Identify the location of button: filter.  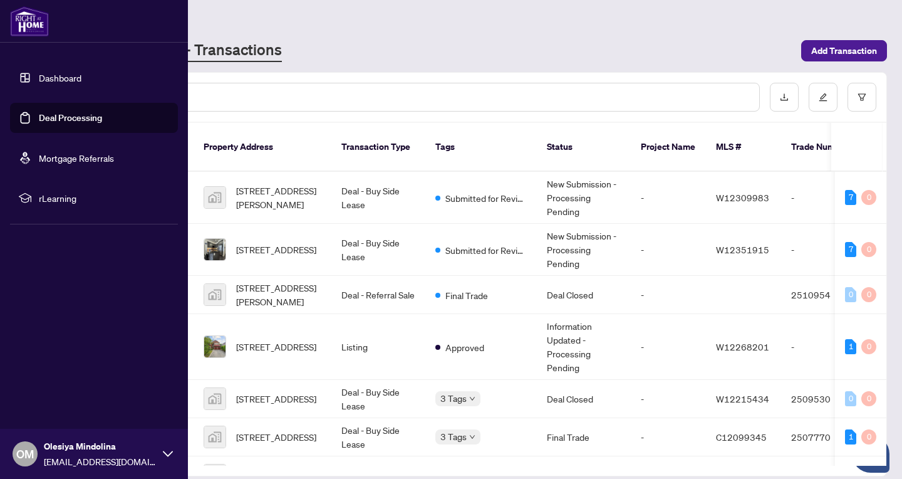
(862, 97).